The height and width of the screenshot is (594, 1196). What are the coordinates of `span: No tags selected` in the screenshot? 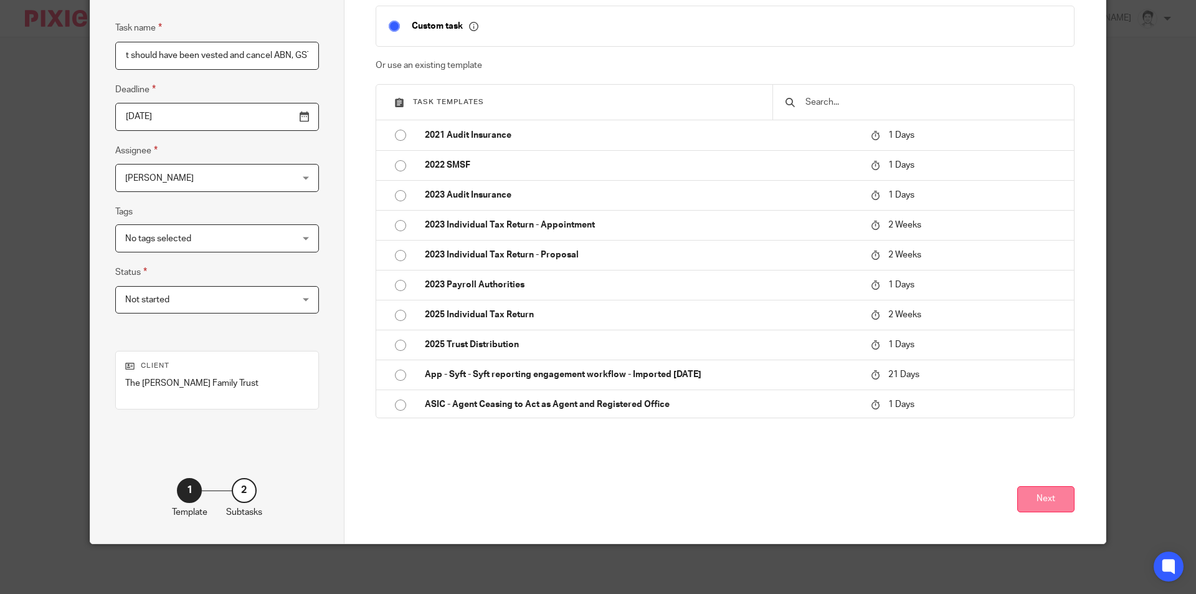 It's located at (158, 239).